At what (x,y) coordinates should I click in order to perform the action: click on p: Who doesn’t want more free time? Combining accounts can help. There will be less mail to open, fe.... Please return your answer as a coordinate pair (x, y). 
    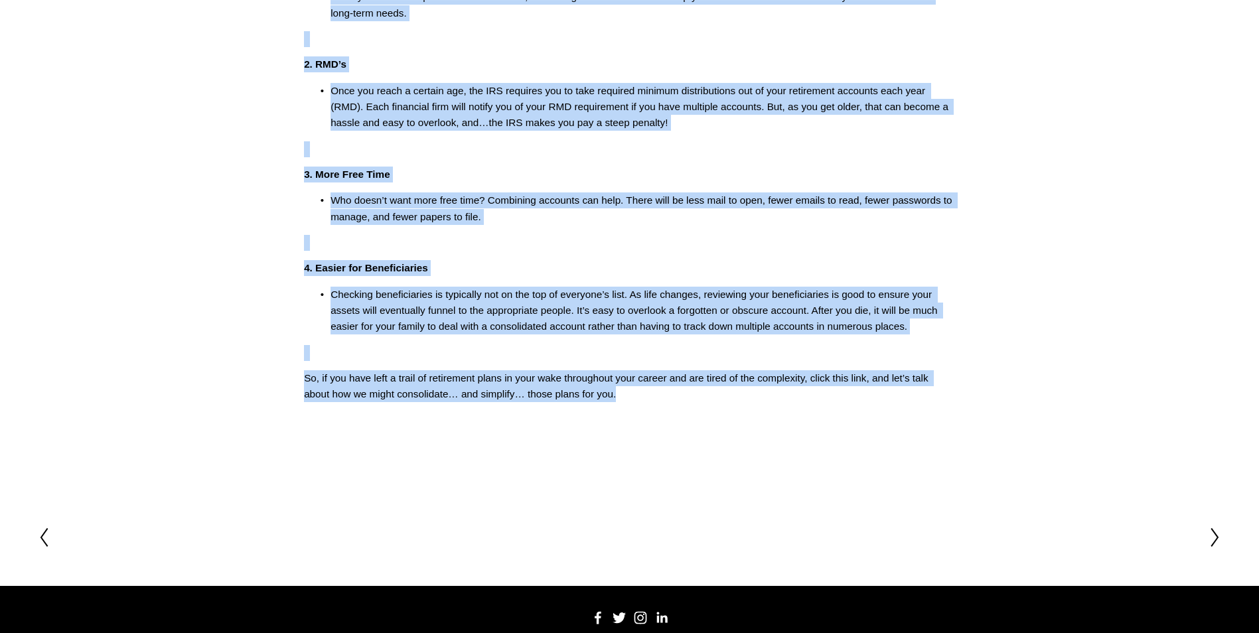
    Looking at the image, I should click on (642, 208).